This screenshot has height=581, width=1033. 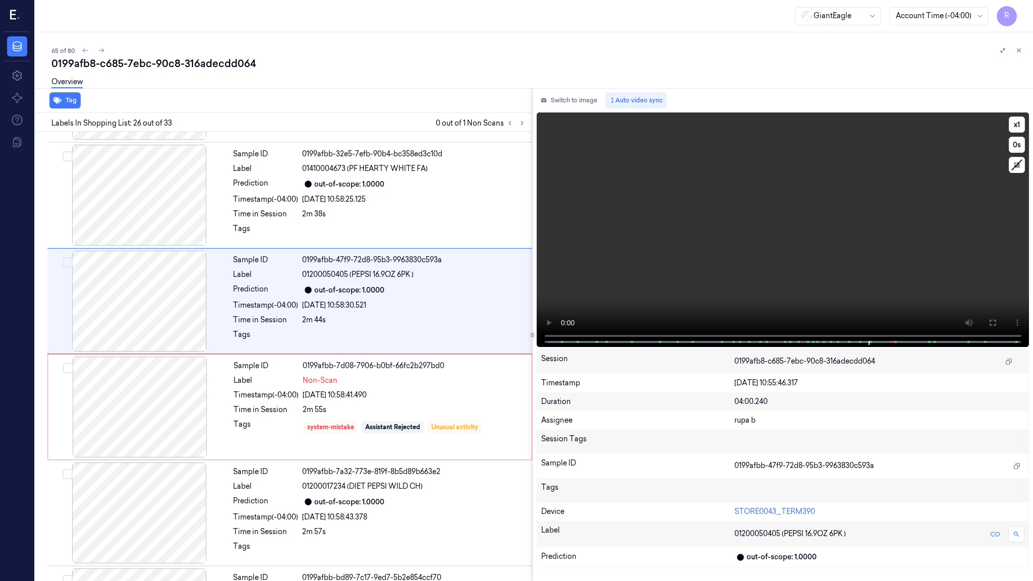 I want to click on div: system-mistake, so click(x=330, y=427).